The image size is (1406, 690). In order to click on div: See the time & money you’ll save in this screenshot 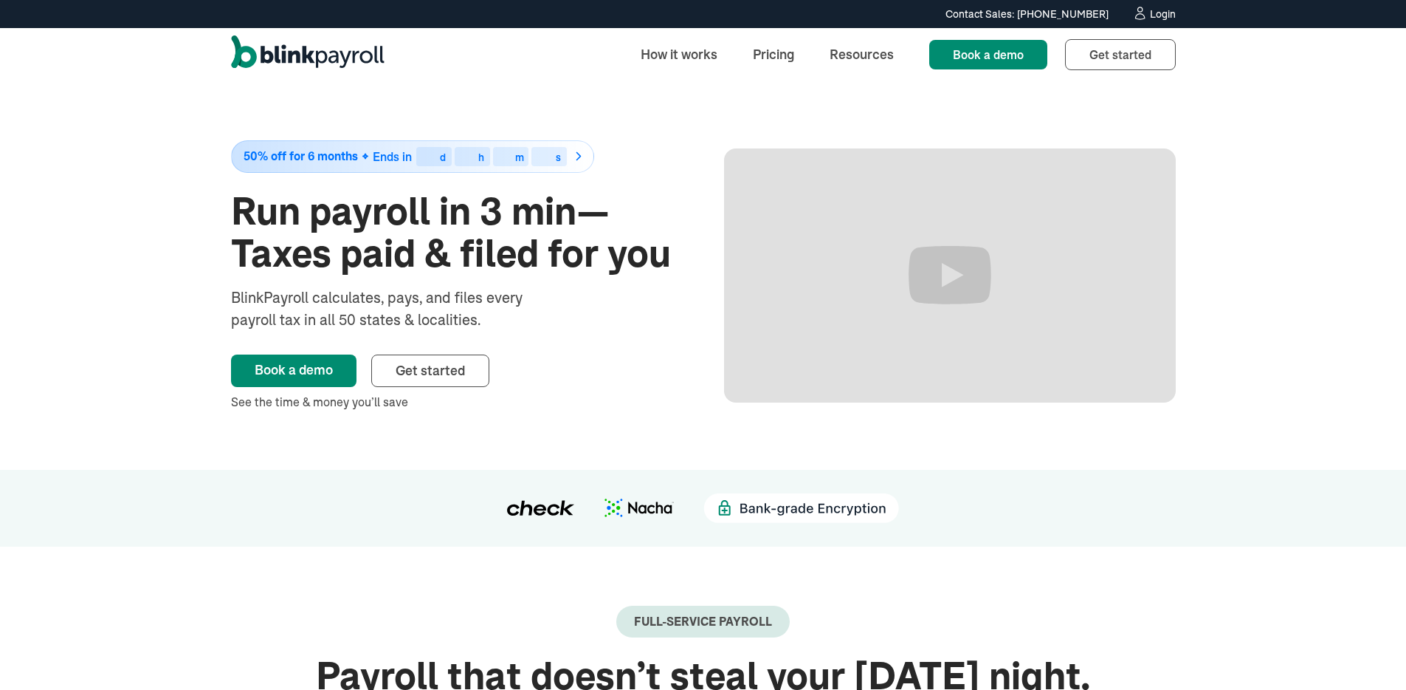, I will do `click(457, 402)`.